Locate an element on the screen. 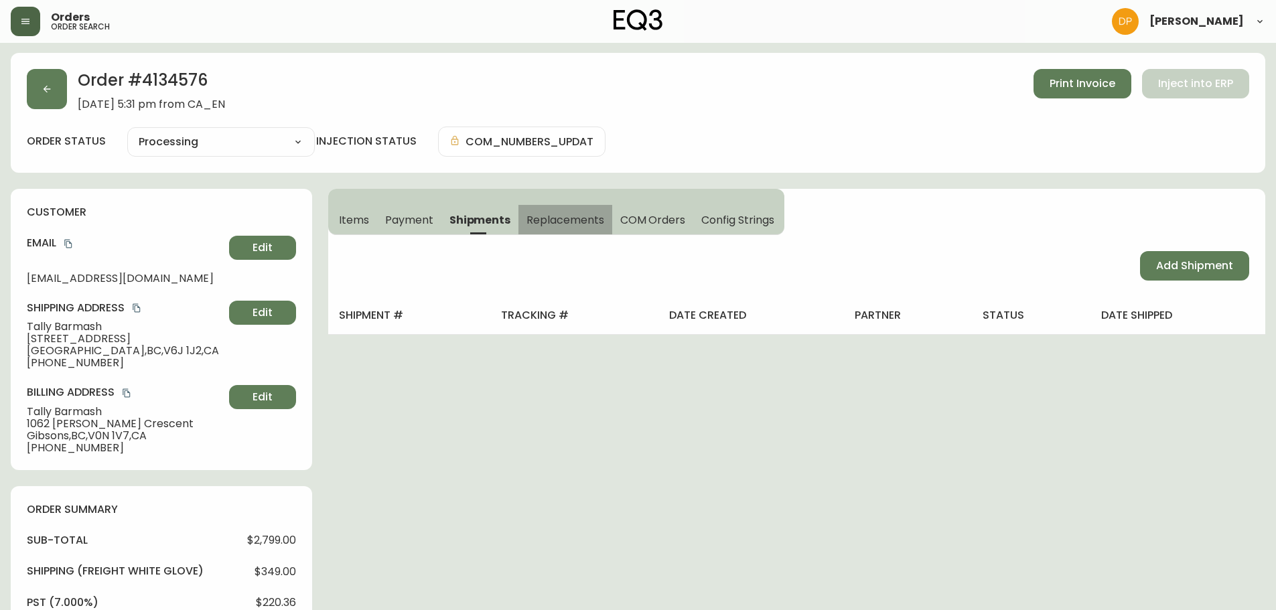  span: Add Shipment is located at coordinates (1194, 266).